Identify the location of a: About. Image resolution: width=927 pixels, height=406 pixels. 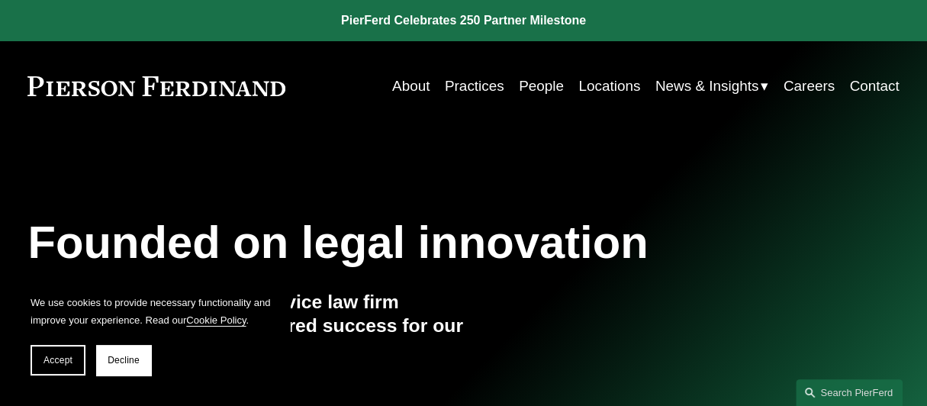
(411, 86).